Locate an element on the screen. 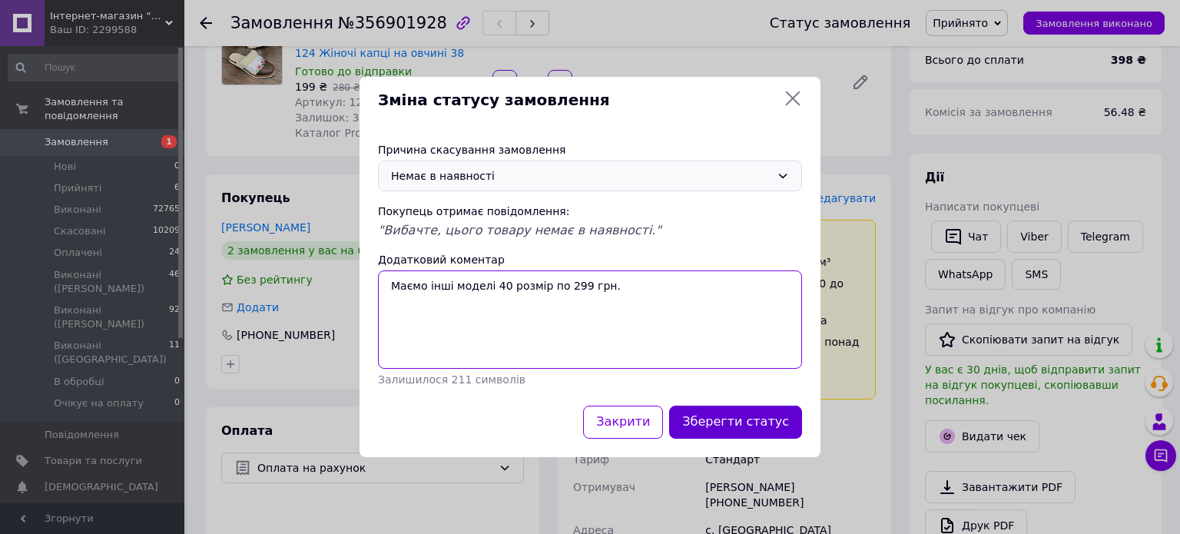 The width and height of the screenshot is (1180, 534). div: Причина скасування замовлення is located at coordinates (590, 150).